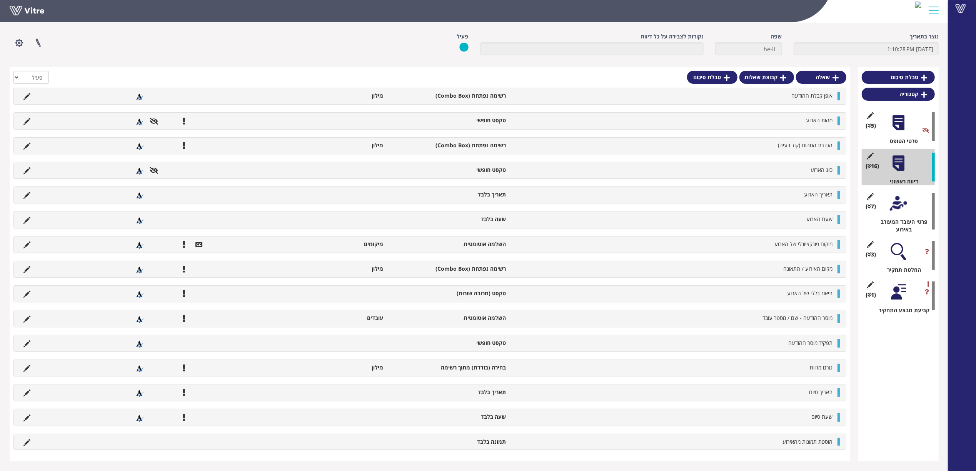  What do you see at coordinates (776, 37) in the screenshot?
I see `label: שפה` at bounding box center [776, 37].